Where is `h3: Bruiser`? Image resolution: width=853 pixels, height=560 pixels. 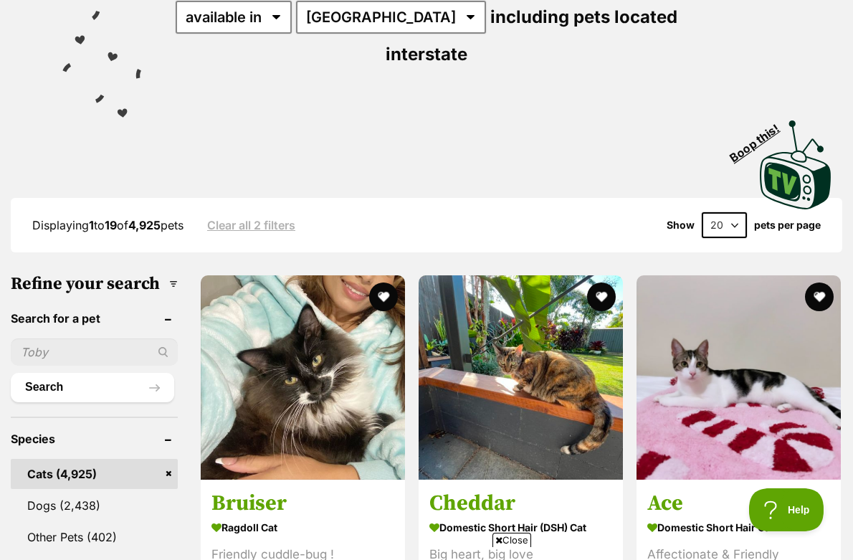
h3: Bruiser is located at coordinates (303, 503).